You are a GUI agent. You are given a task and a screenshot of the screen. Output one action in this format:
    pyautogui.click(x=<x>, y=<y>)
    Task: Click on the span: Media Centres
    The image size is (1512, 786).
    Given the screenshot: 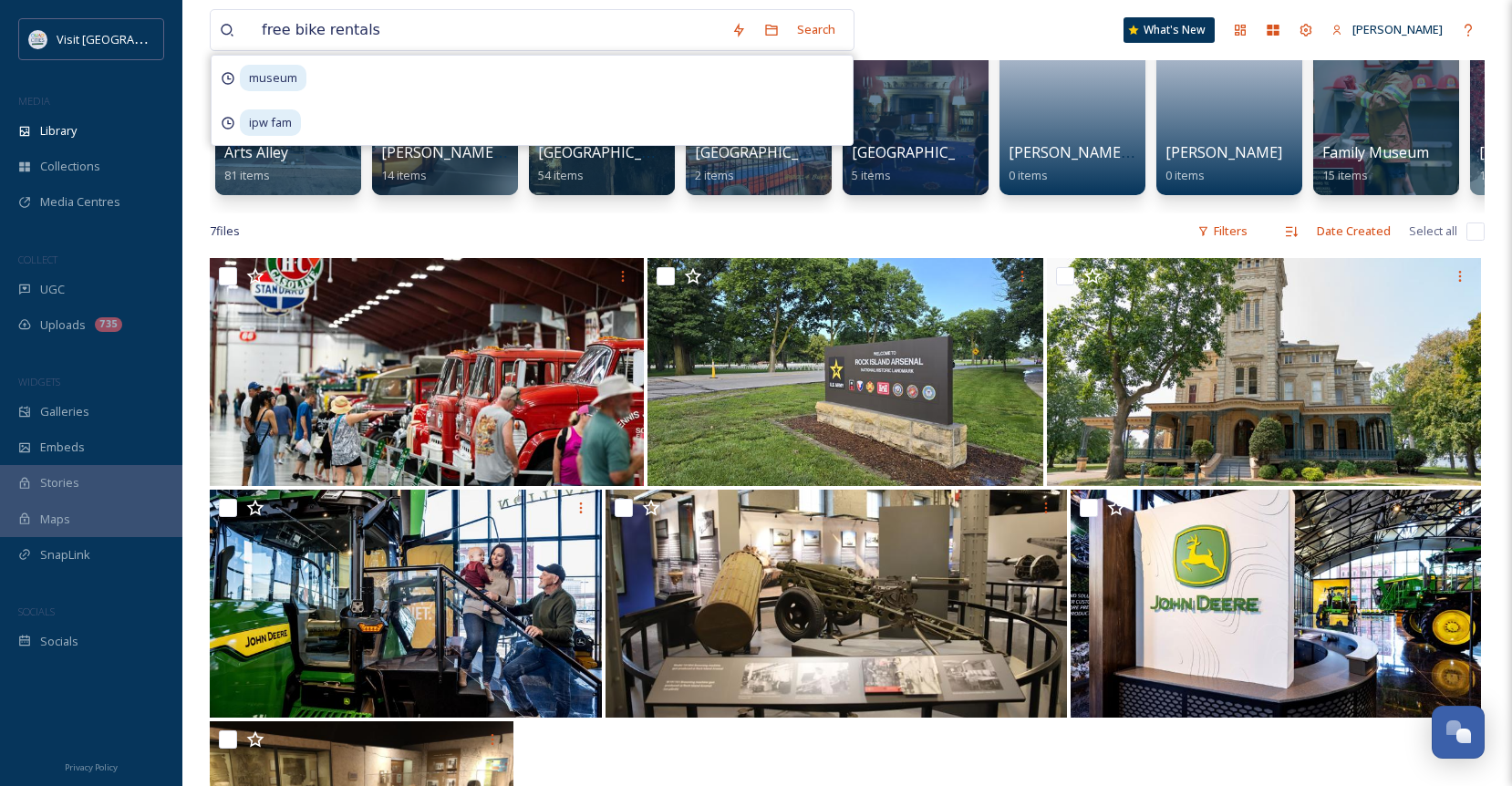 What is the action you would take?
    pyautogui.click(x=80, y=201)
    